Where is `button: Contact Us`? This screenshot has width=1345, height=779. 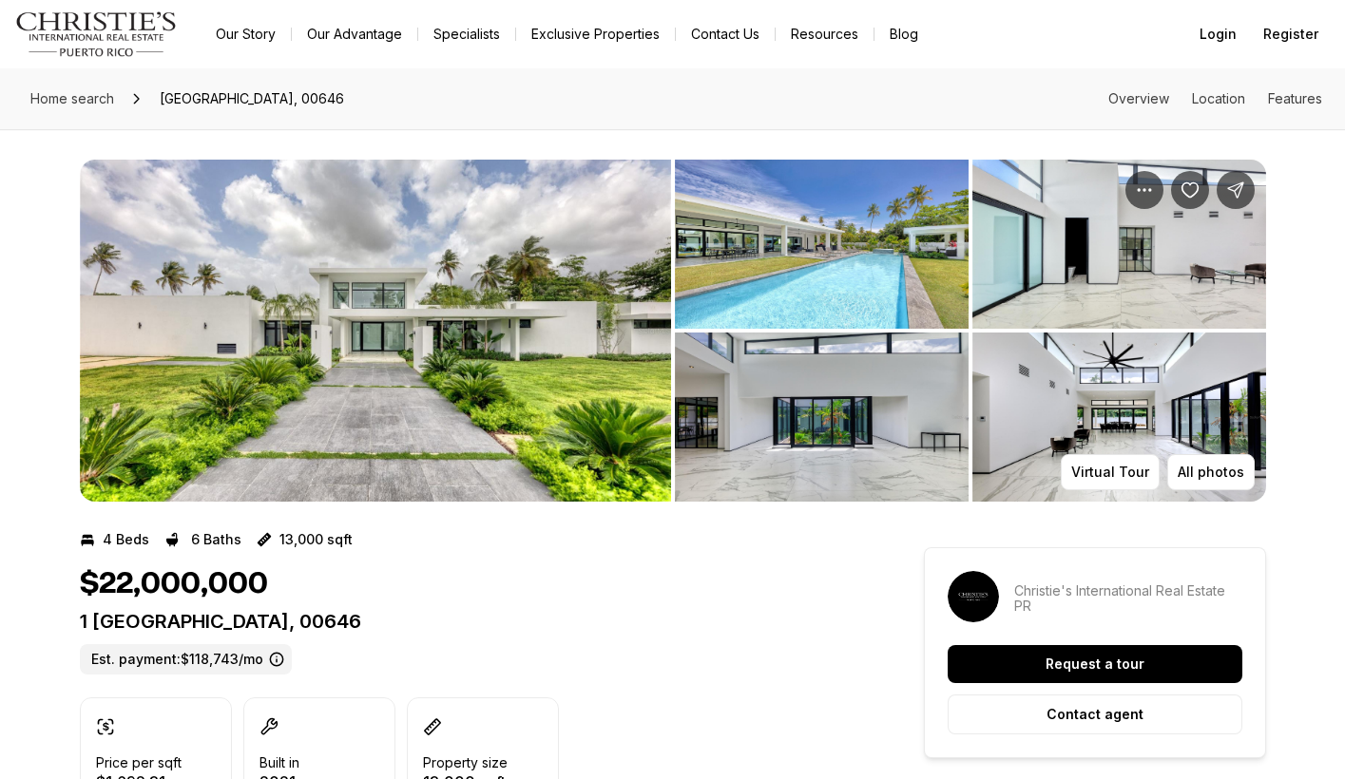
button: Contact Us is located at coordinates (725, 34).